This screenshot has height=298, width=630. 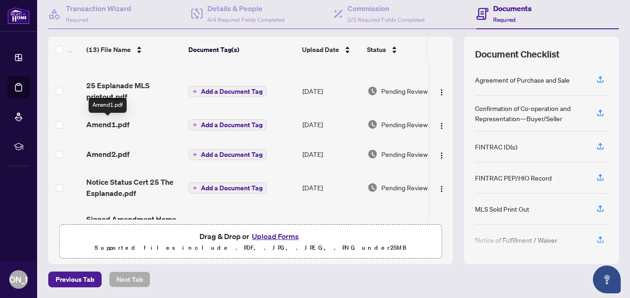 What do you see at coordinates (251, 242) in the screenshot?
I see `span: Drag & Drop orUpload FormsSupported files include .PDF, .JPG, .JPEG, .PNG under25MB` at bounding box center [251, 242].